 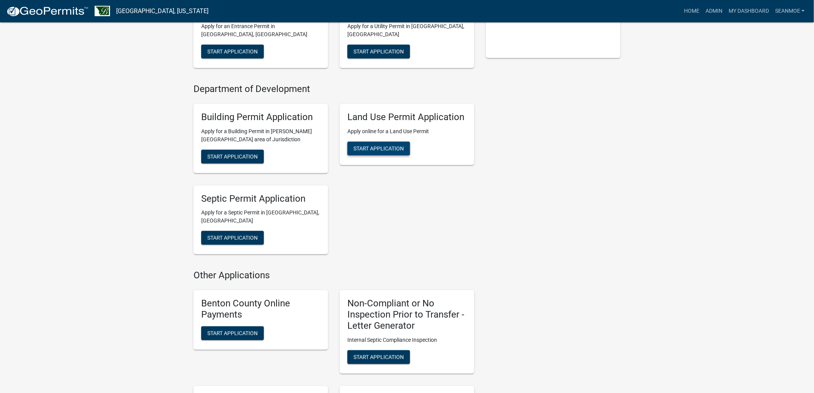 What do you see at coordinates (334, 89) in the screenshot?
I see `h4: Department of Development` at bounding box center [334, 89].